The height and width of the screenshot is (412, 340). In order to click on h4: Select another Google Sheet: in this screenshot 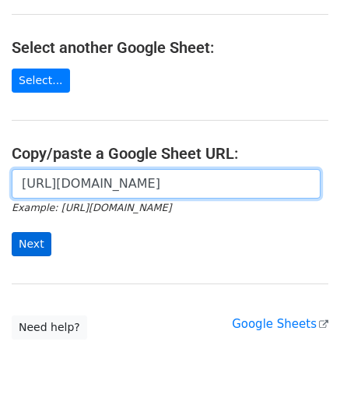, I will do `click(170, 48)`.